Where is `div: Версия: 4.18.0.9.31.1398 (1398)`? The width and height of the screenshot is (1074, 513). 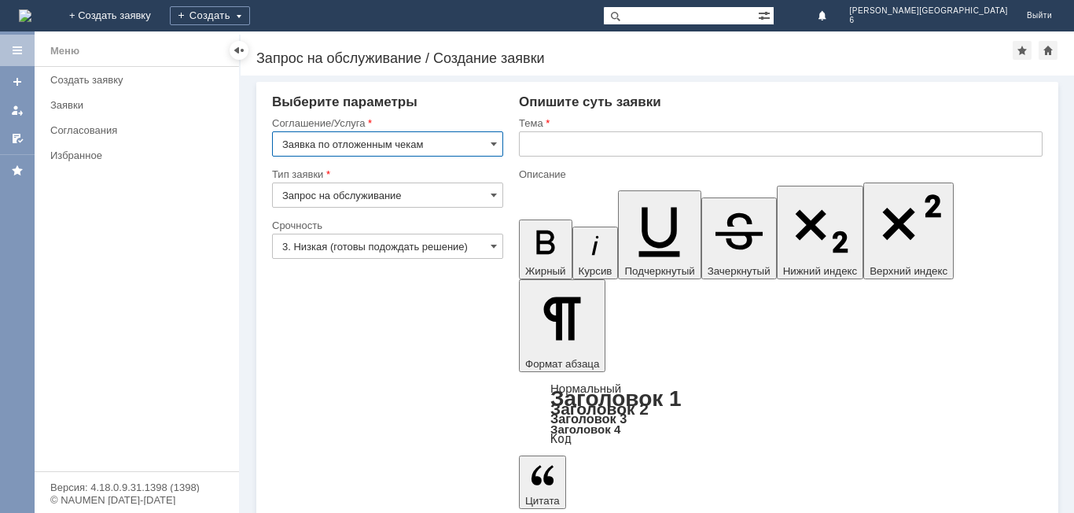
div: Версия: 4.18.0.9.31.1398 (1398) is located at coordinates (137, 487).